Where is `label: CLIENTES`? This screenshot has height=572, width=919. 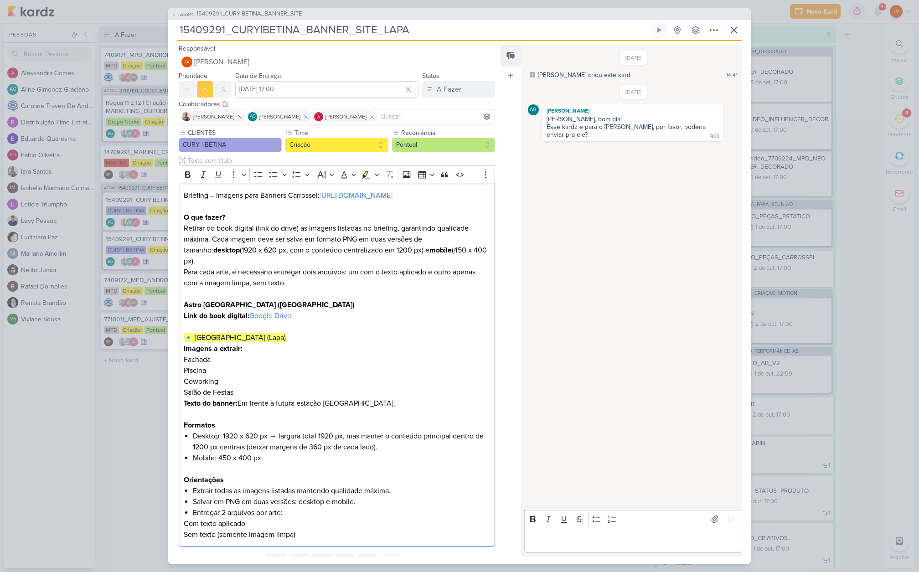 label: CLIENTES is located at coordinates (234, 133).